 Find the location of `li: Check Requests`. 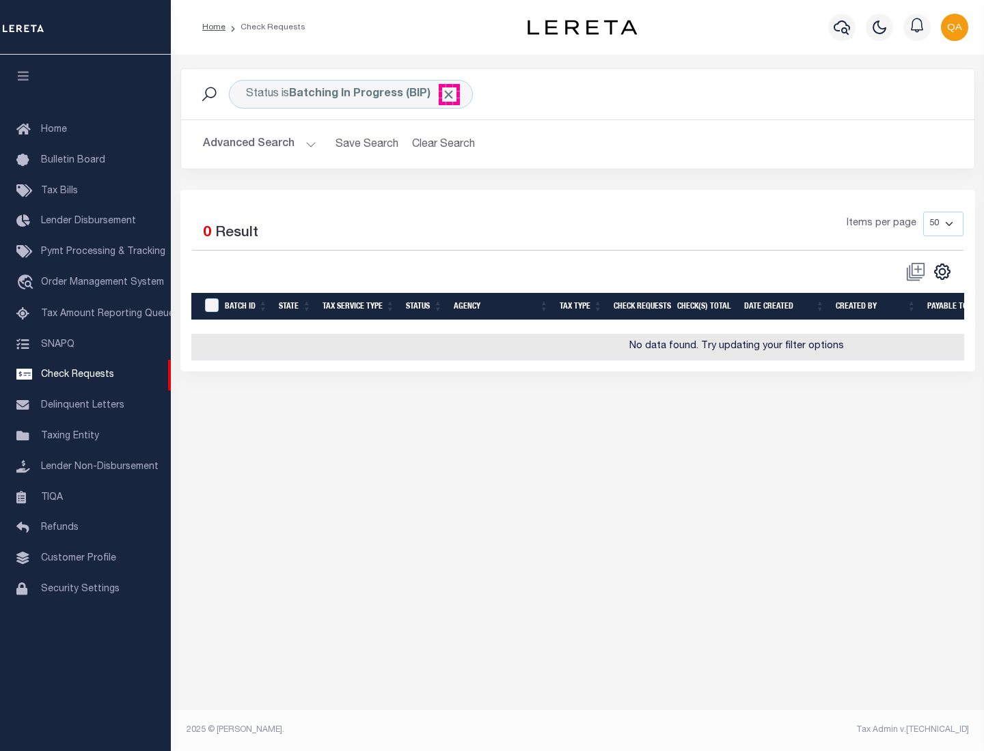

li: Check Requests is located at coordinates (265, 27).